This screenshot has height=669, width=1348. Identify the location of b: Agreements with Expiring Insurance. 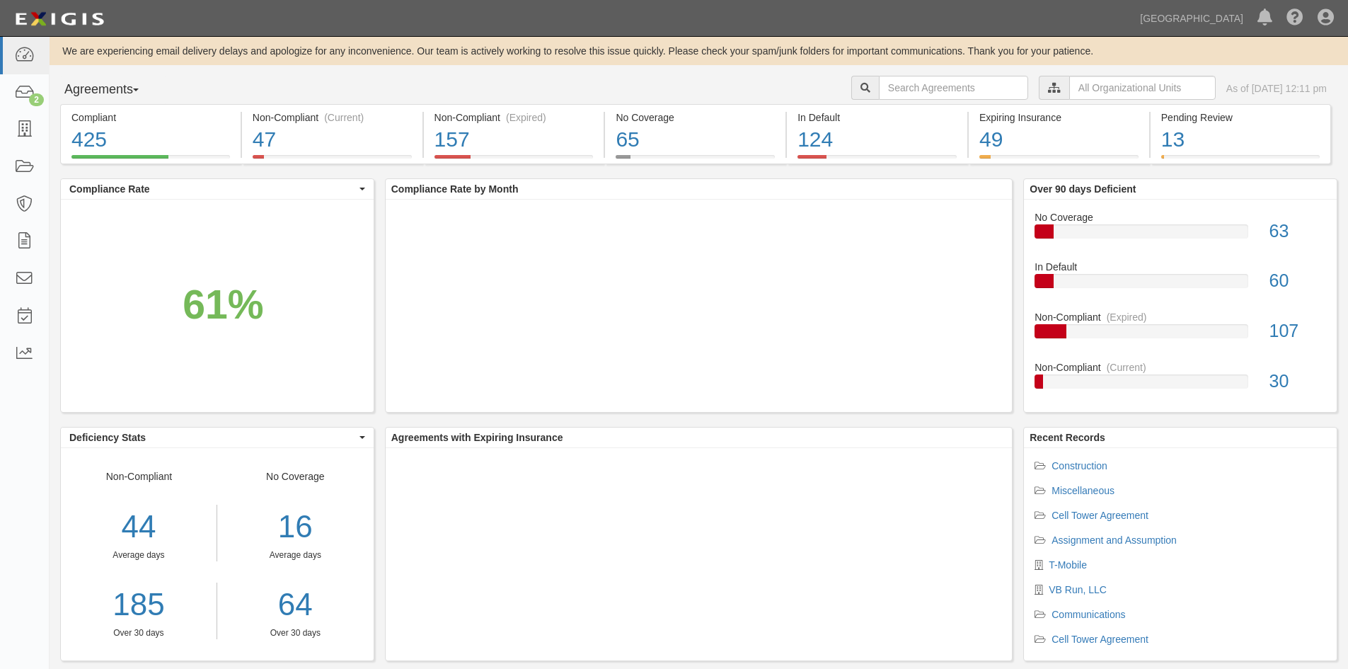
(477, 437).